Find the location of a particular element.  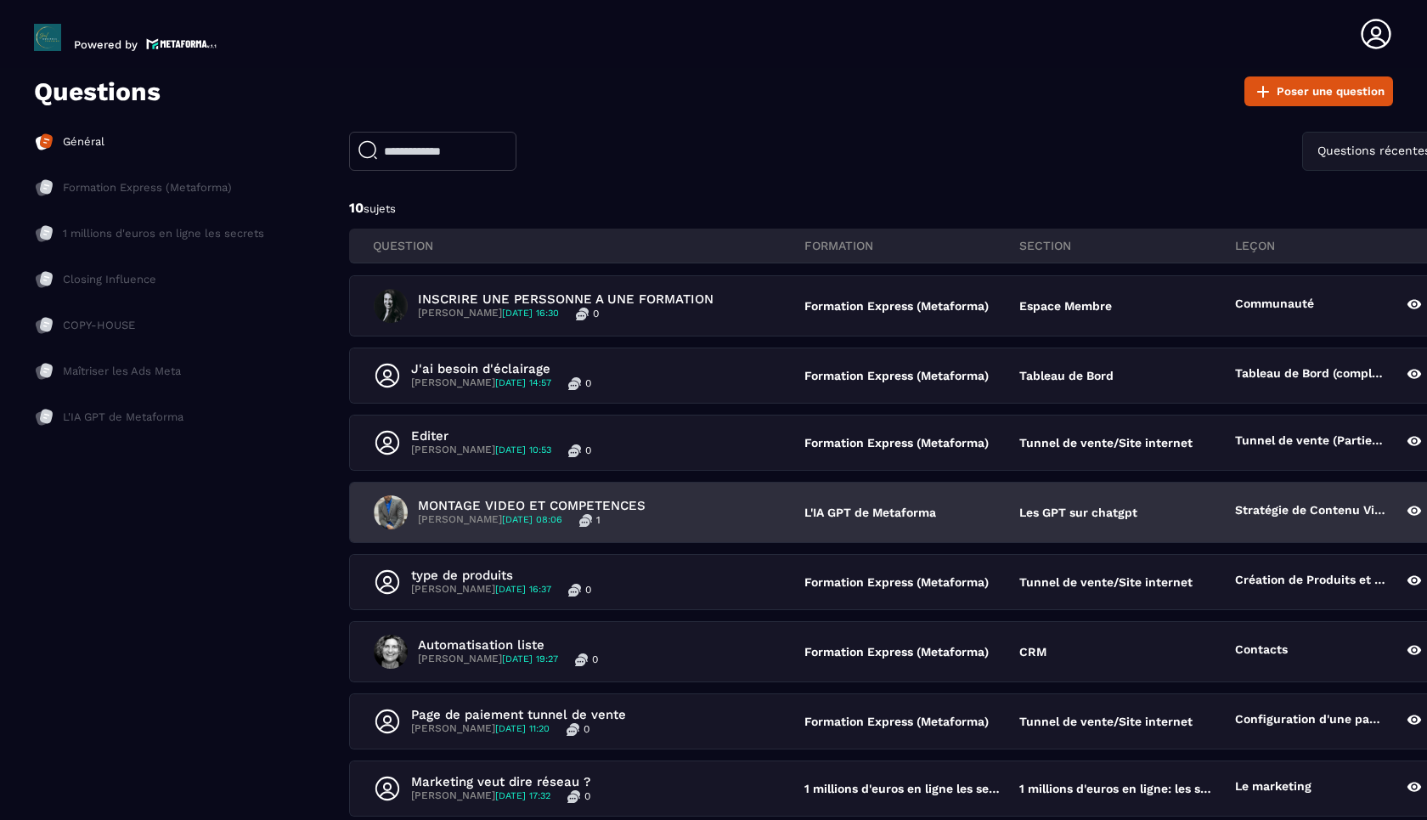

button: Poser une question is located at coordinates (1319, 91).